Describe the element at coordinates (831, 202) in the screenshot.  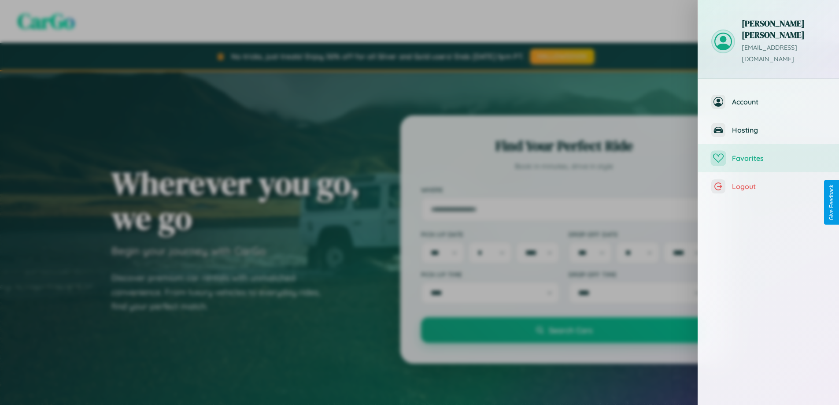
I see `div: Give Feedback` at that location.